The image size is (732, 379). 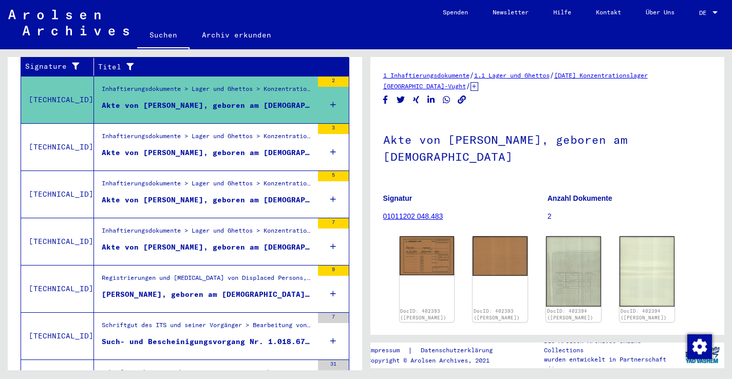 I want to click on a: Suchen, so click(x=163, y=36).